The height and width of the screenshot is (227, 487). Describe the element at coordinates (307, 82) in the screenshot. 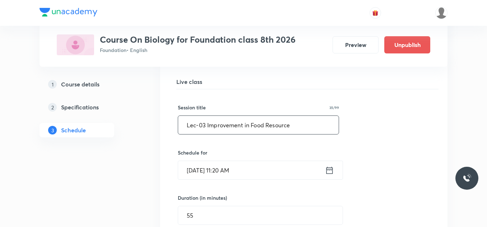

I see `h5: Live class` at that location.